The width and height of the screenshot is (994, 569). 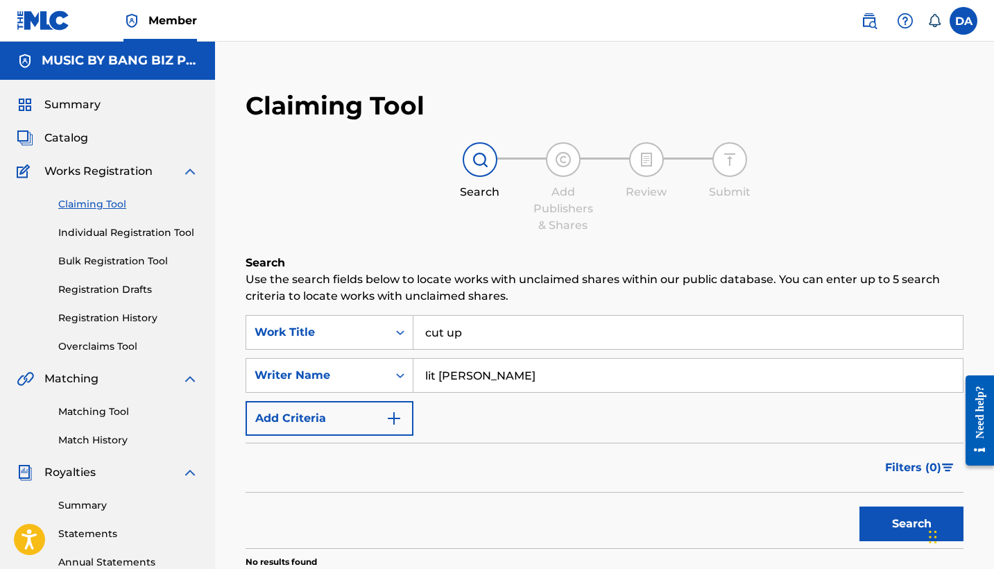 I want to click on span: Royalties, so click(x=70, y=472).